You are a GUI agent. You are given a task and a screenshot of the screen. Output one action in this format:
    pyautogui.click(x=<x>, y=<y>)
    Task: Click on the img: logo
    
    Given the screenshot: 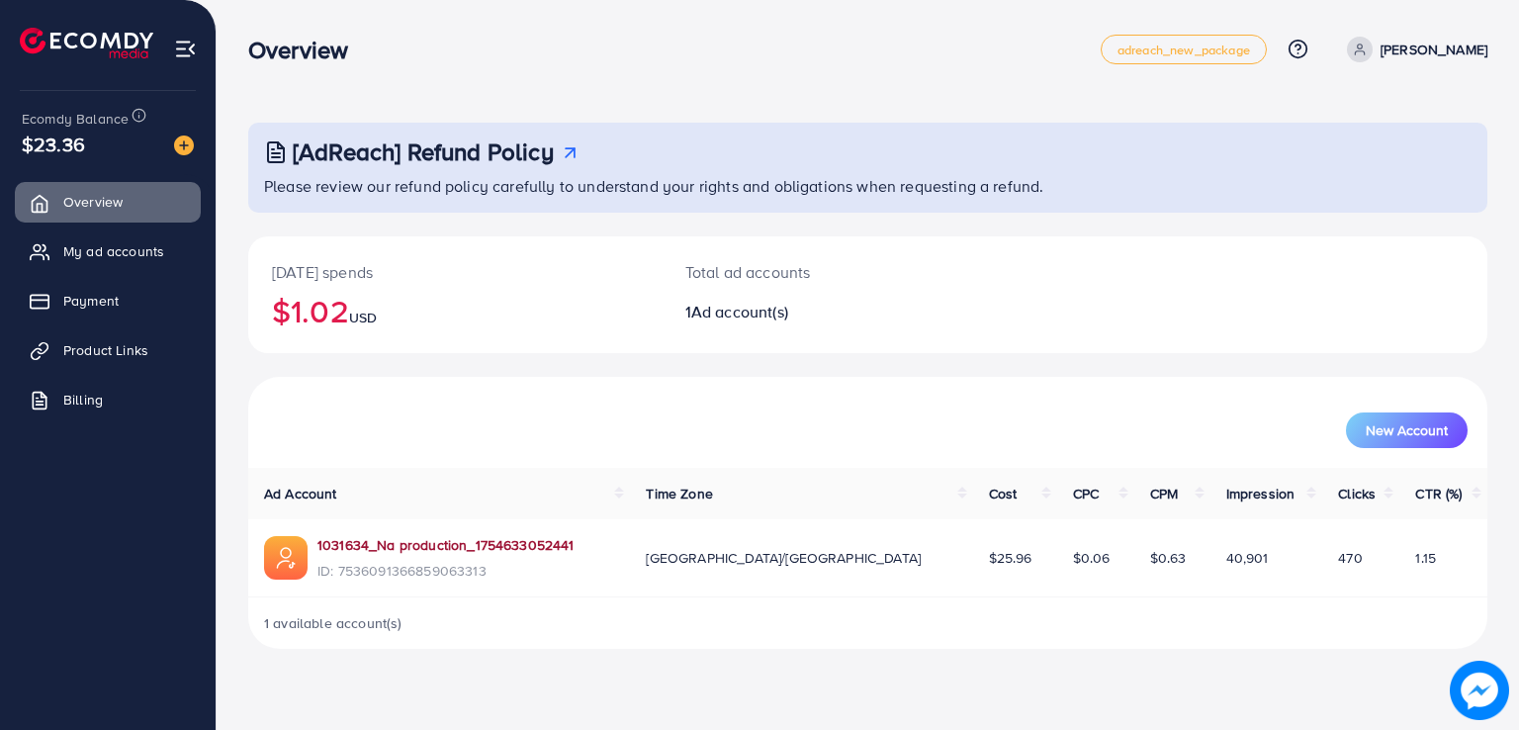 What is the action you would take?
    pyautogui.click(x=86, y=43)
    